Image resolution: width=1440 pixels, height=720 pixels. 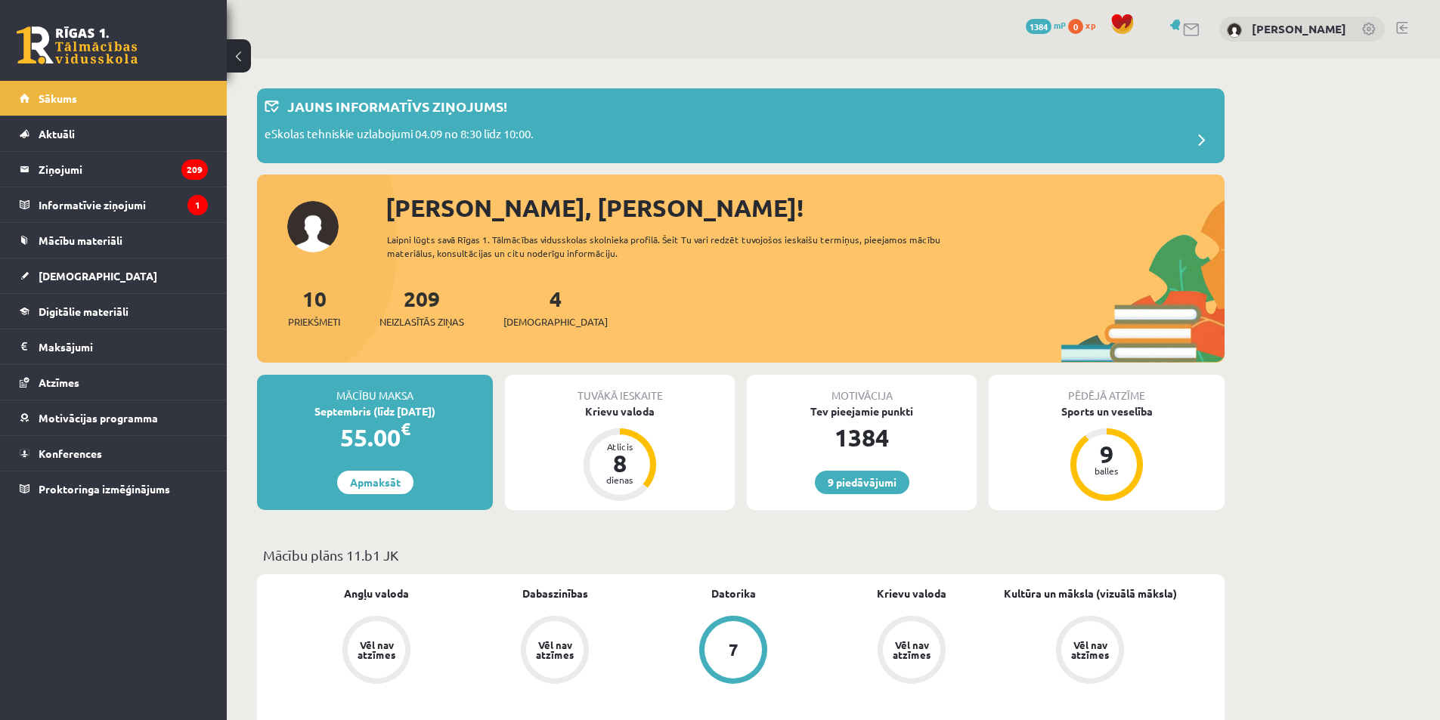 I want to click on div: Tuvākā ieskaite, so click(x=620, y=389).